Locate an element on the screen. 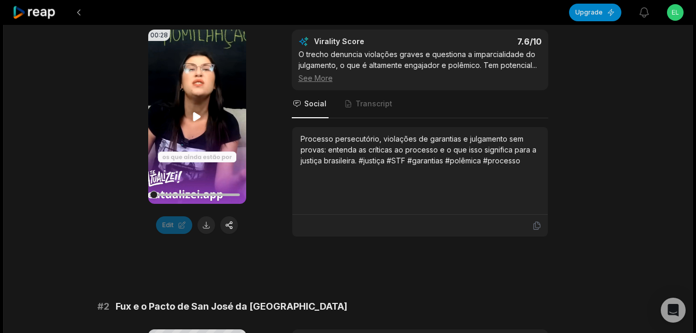  span: Social is located at coordinates (315, 104).